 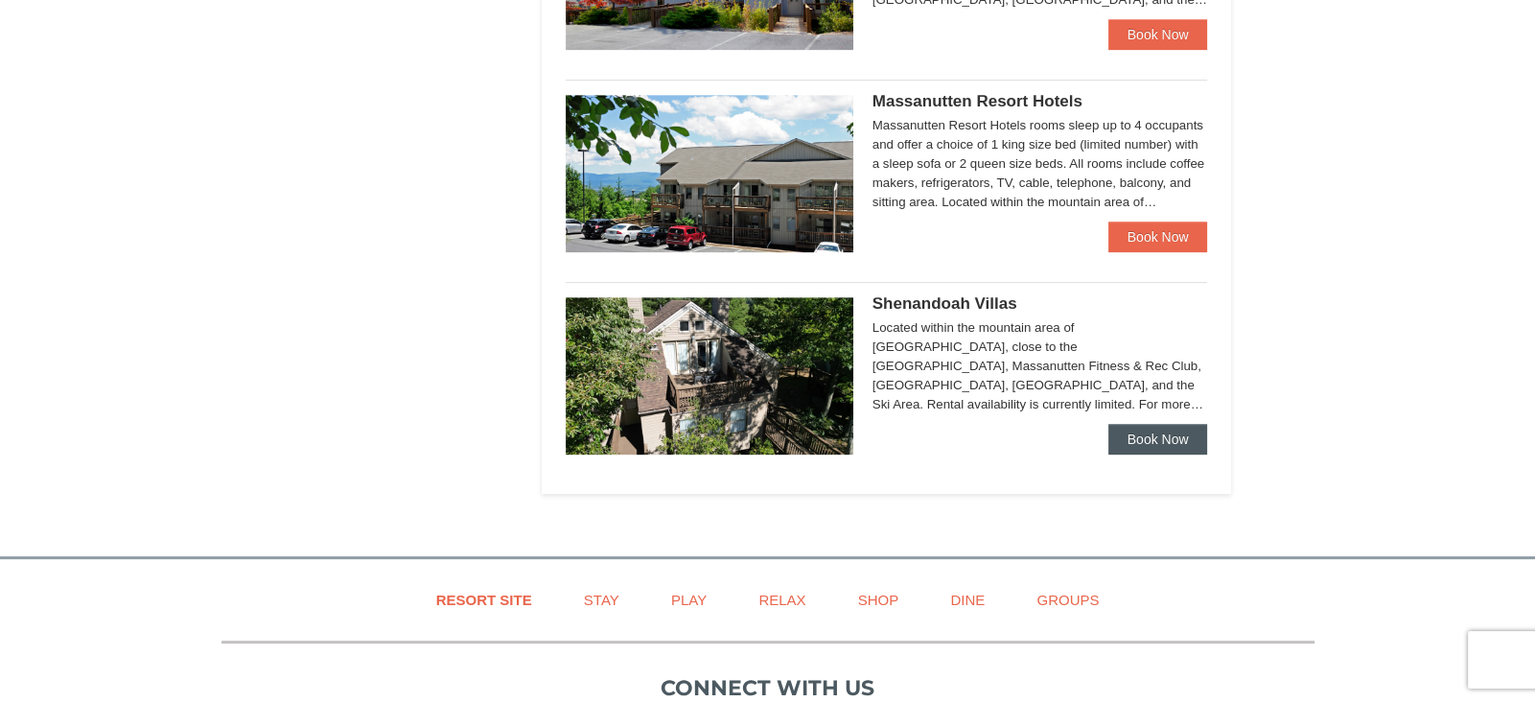 What do you see at coordinates (782, 599) in the screenshot?
I see `a: Relax` at bounding box center [782, 599].